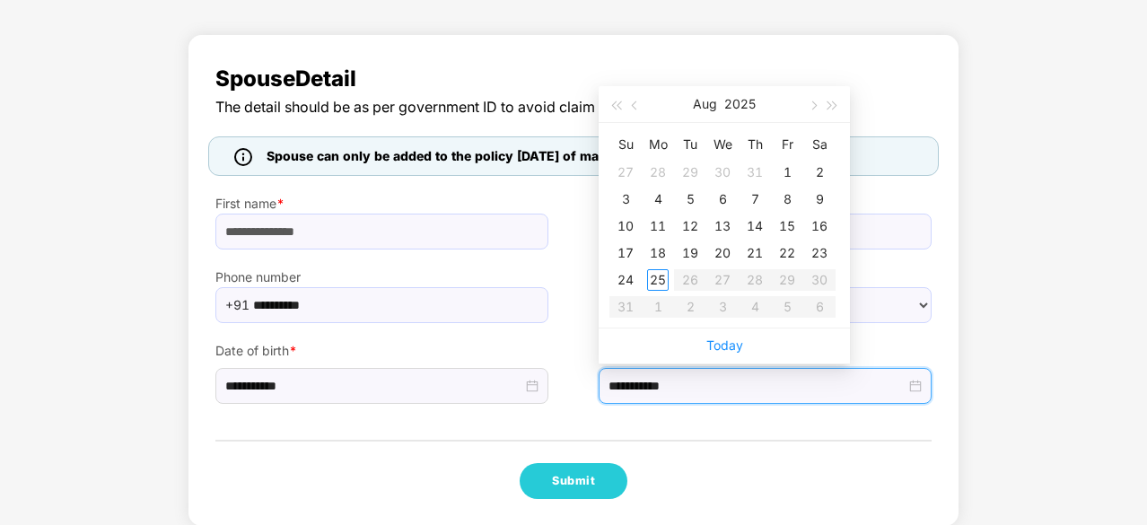  Describe the element at coordinates (237, 305) in the screenshot. I see `span: +91` at that location.